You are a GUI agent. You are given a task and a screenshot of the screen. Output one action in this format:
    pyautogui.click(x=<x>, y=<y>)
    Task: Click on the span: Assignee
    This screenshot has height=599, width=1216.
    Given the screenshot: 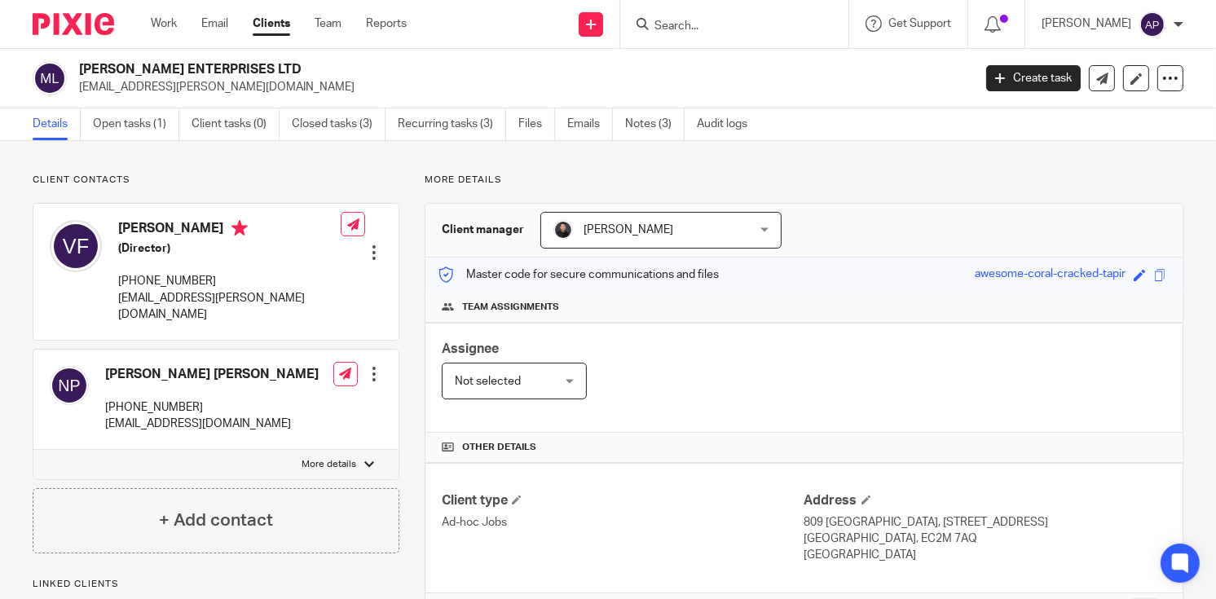 What is the action you would take?
    pyautogui.click(x=470, y=349)
    